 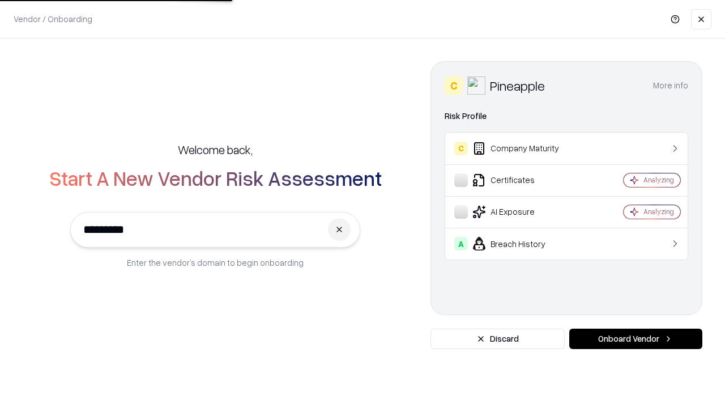 What do you see at coordinates (566, 116) in the screenshot?
I see `div: Risk Profile` at bounding box center [566, 116].